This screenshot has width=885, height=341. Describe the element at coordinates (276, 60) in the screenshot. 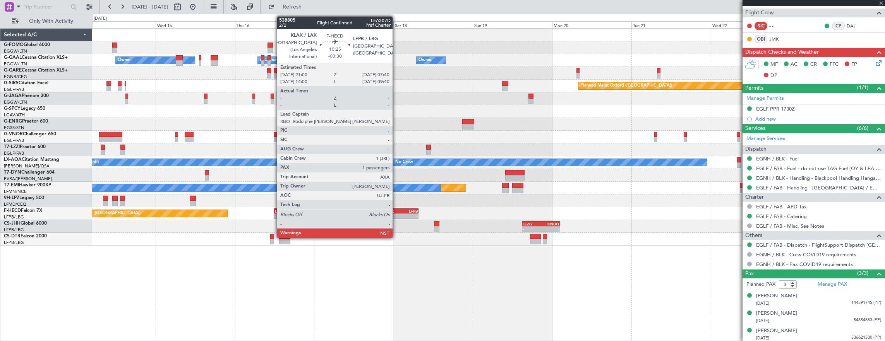

I see `div: A/C Unavailable` at that location.